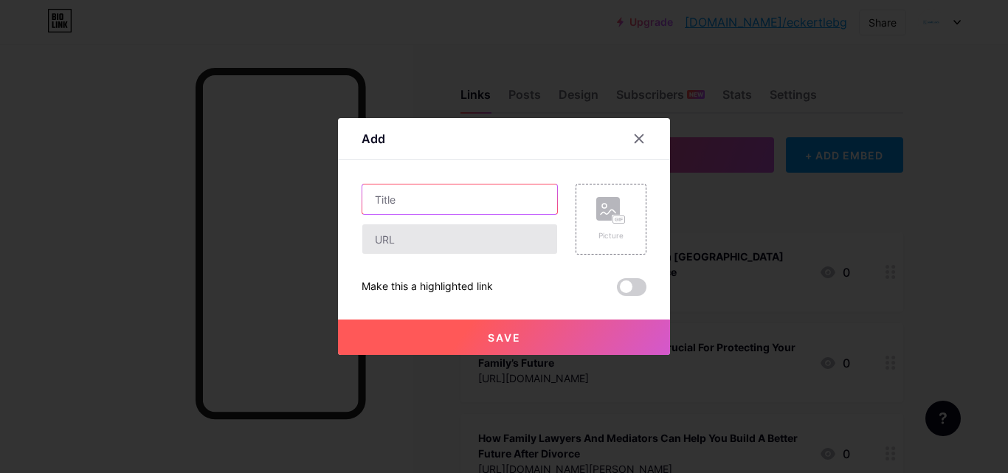  What do you see at coordinates (611, 235) in the screenshot?
I see `div: Picture` at bounding box center [611, 235].